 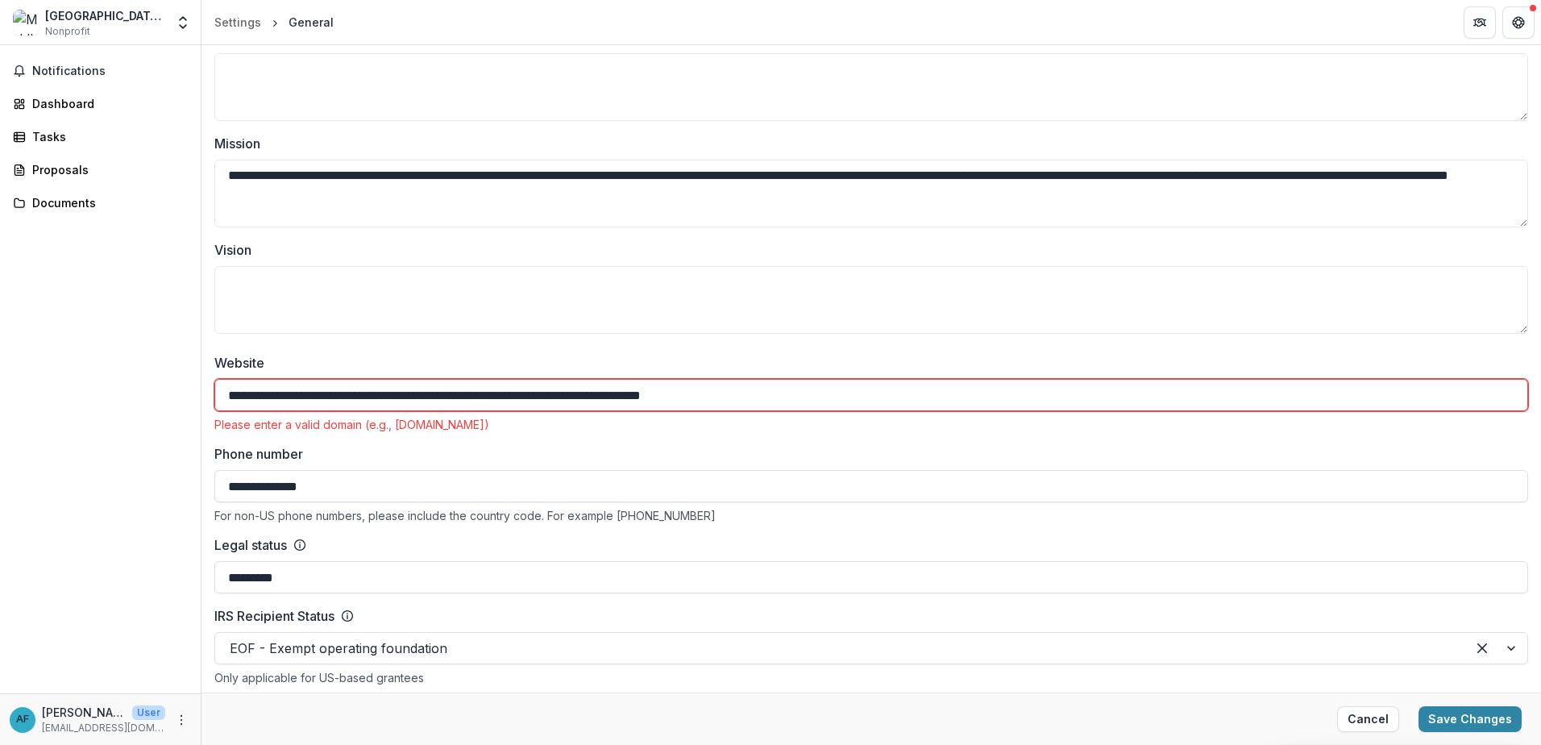 What do you see at coordinates (274, 616) in the screenshot?
I see `label: IRS Recipient Status` at bounding box center [274, 616].